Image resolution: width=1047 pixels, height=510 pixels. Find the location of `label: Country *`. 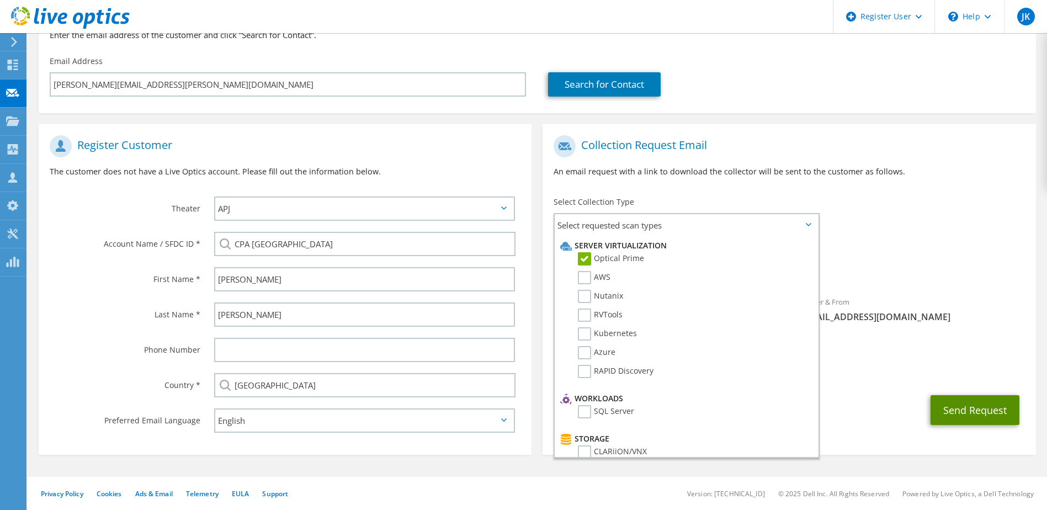

label: Country * is located at coordinates (125, 382).